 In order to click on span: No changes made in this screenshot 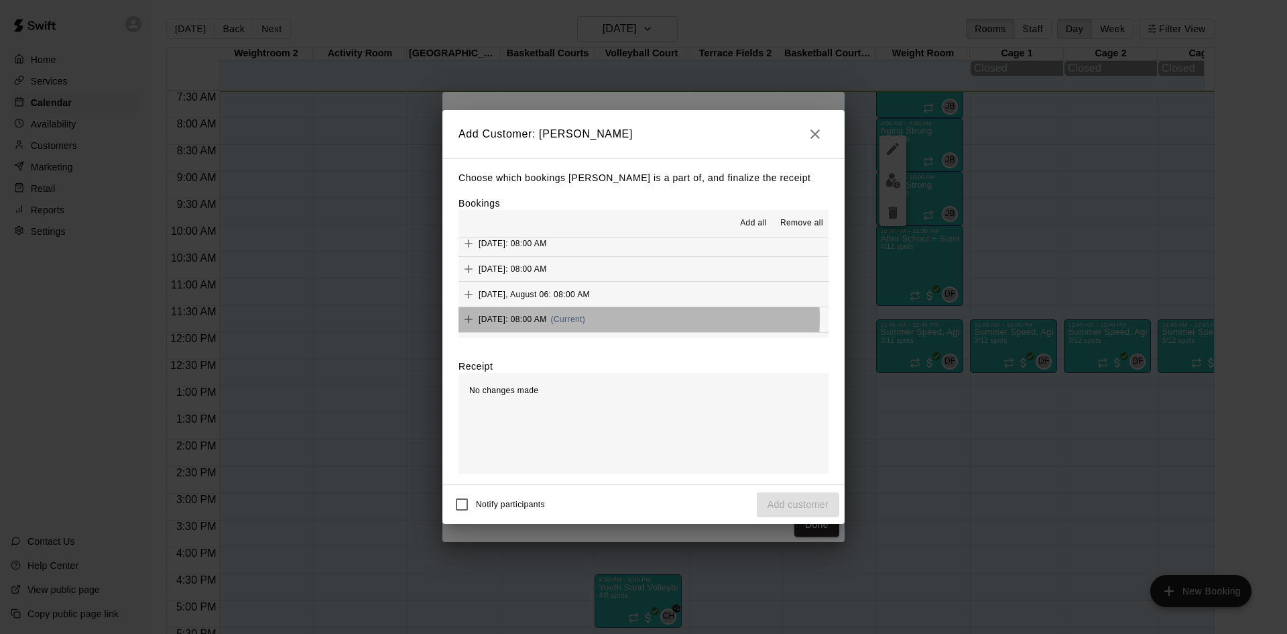, I will do `click(504, 390)`.